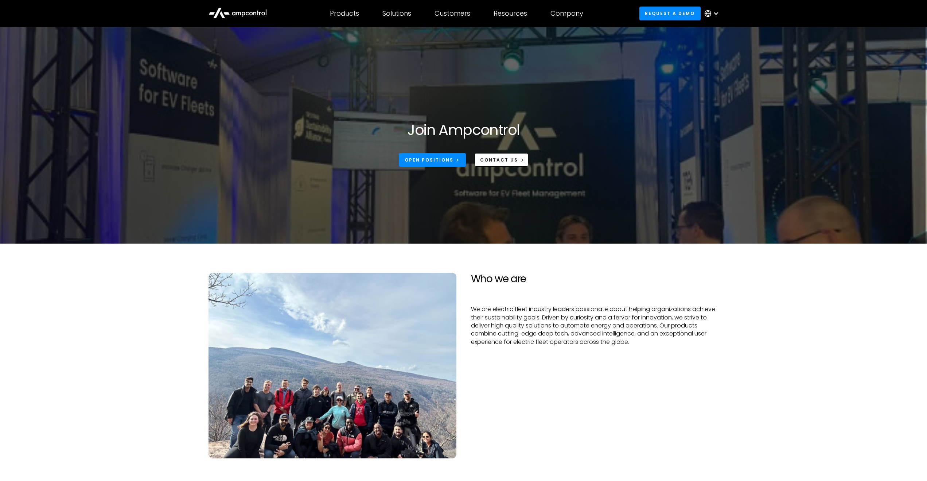  I want to click on a: Request a demo, so click(670, 13).